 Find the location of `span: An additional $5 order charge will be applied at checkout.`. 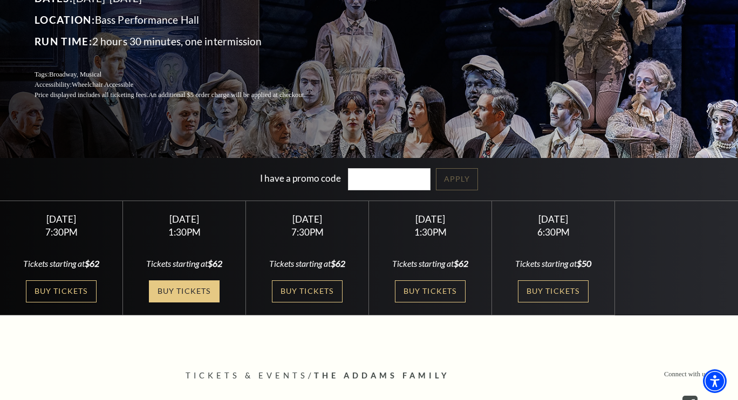

span: An additional $5 order charge will be applied at checkout. is located at coordinates (227, 95).